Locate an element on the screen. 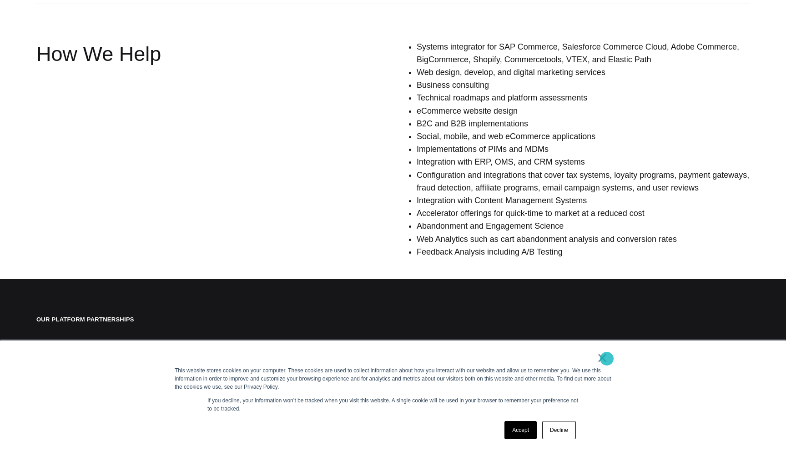 The height and width of the screenshot is (451, 786). li: B2C and B2B implementations is located at coordinates (583, 124).